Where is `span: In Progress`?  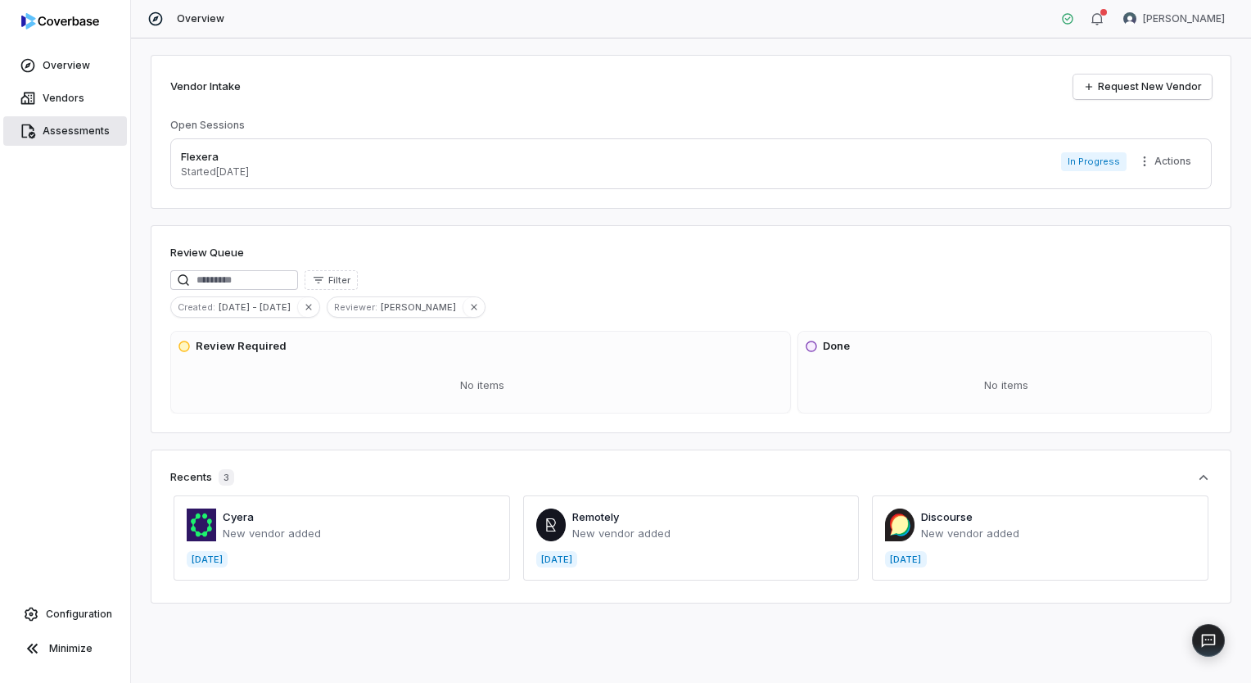
span: In Progress is located at coordinates (1094, 161).